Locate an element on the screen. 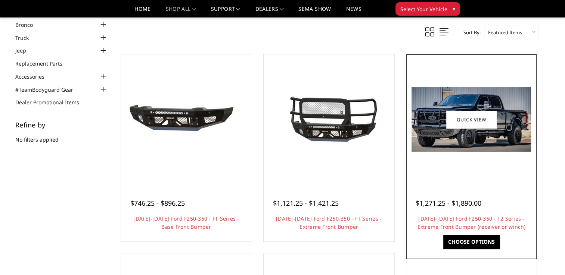 The height and width of the screenshot is (275, 565). a: 2023-2025 Ford F250-350 - FT Series - Base Front Bumper is located at coordinates (186, 120).